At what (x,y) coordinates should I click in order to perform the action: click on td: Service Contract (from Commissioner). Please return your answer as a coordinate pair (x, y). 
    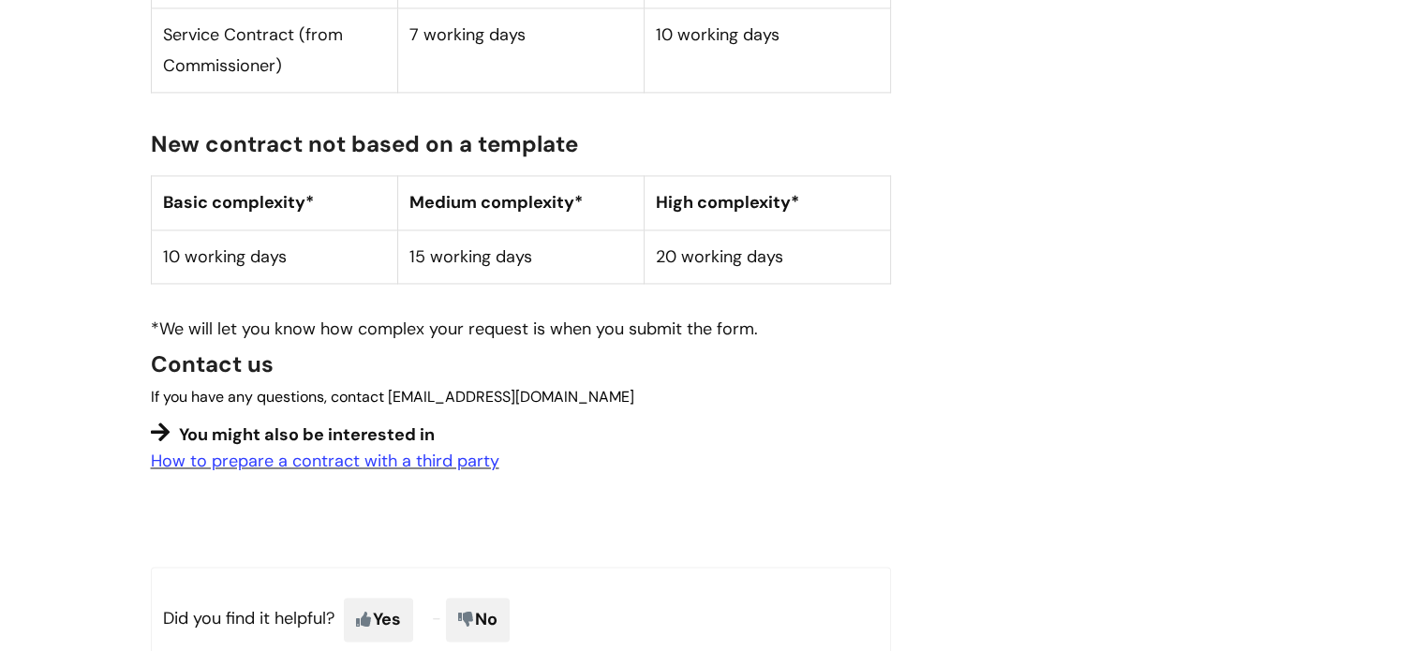
    Looking at the image, I should click on (273, 51).